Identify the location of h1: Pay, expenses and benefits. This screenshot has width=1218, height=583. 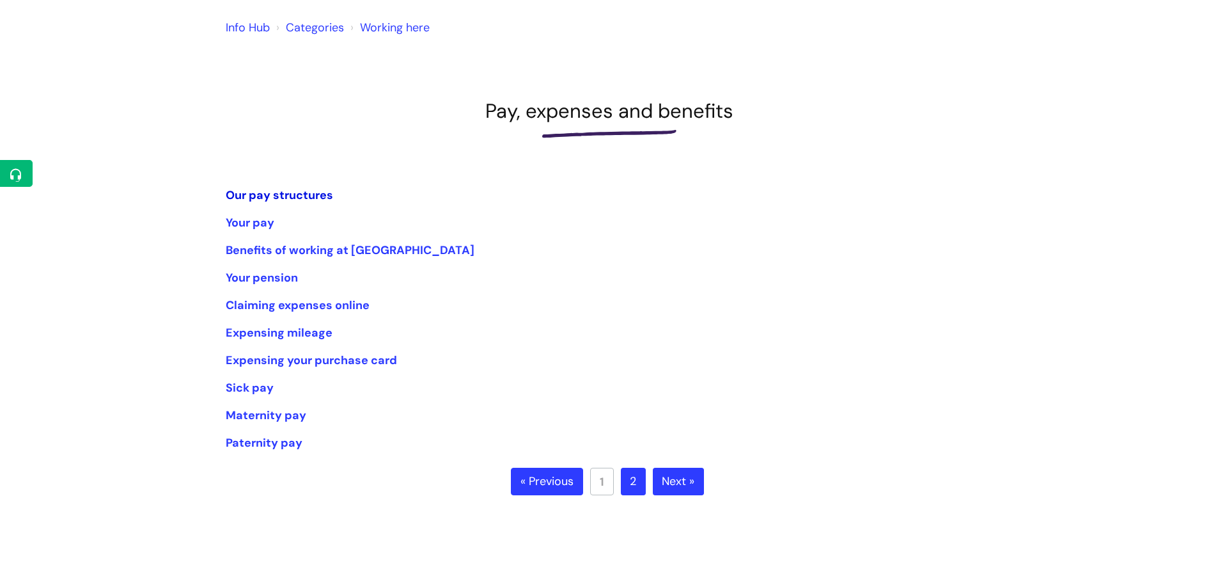
(609, 111).